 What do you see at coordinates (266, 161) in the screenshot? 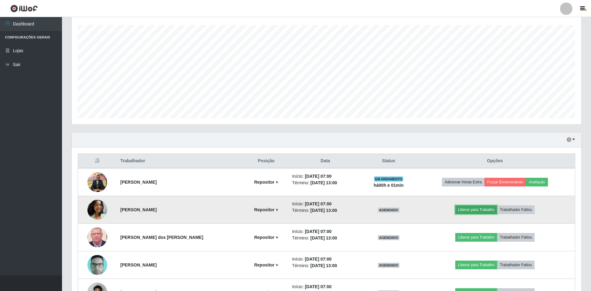
I see `th: Posição` at bounding box center [266, 161].